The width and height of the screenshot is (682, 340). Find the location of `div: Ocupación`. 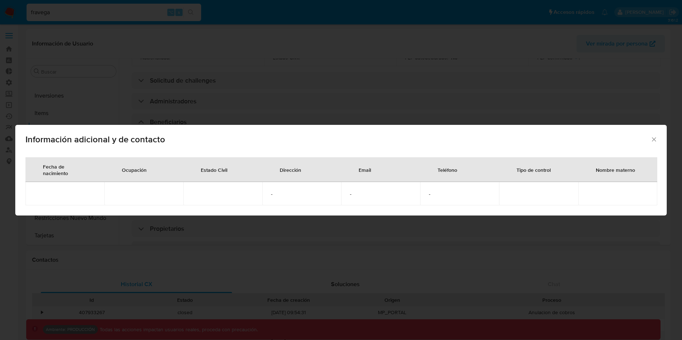

div: Ocupación is located at coordinates (134, 169).